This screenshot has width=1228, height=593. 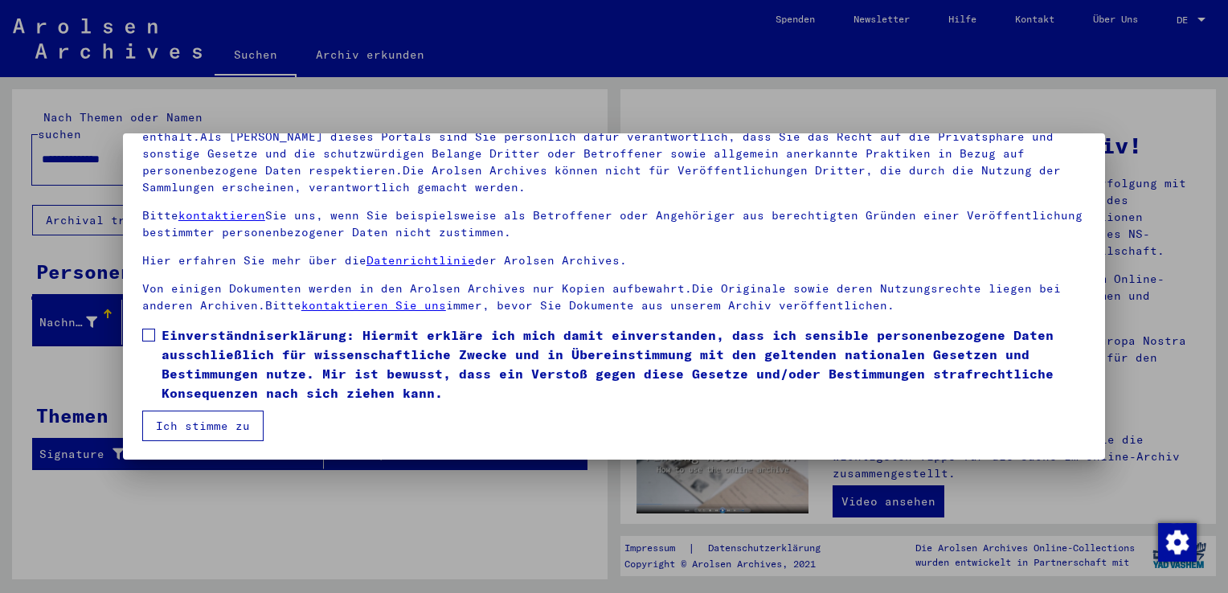 What do you see at coordinates (614, 260) in the screenshot?
I see `p: Hier erfahren Sie mehr über die der Arolsen Archives.` at bounding box center [614, 260].